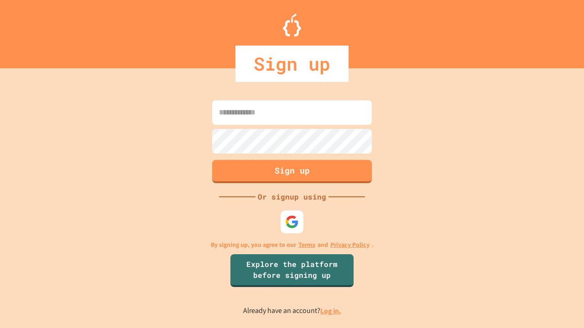  What do you see at coordinates (306, 245) in the screenshot?
I see `a: Terms` at bounding box center [306, 245].